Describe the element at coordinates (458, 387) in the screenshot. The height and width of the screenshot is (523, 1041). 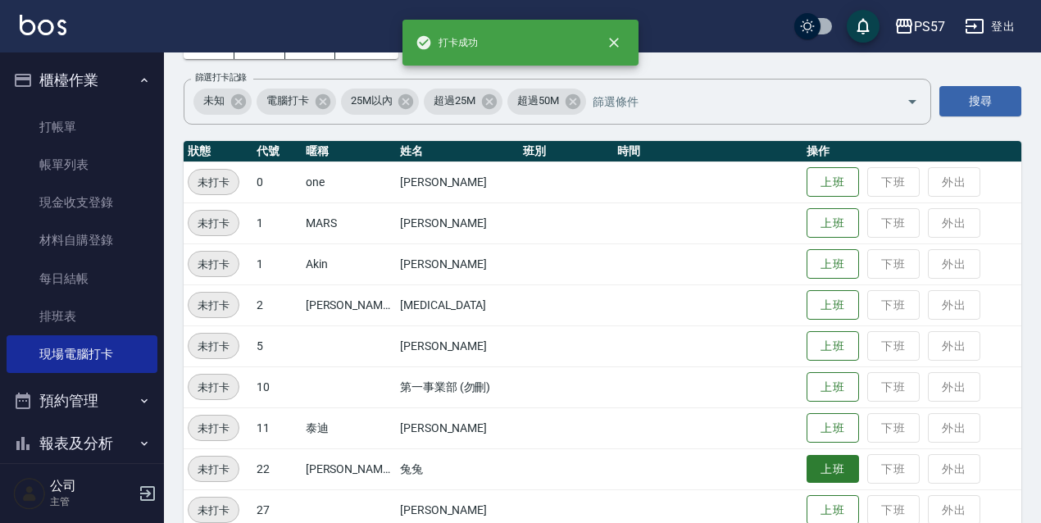
I see `td: 第一事業部 (勿刪)` at that location.